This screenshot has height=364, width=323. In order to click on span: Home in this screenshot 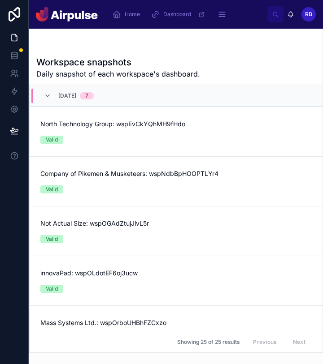, I will do `click(132, 14)`.